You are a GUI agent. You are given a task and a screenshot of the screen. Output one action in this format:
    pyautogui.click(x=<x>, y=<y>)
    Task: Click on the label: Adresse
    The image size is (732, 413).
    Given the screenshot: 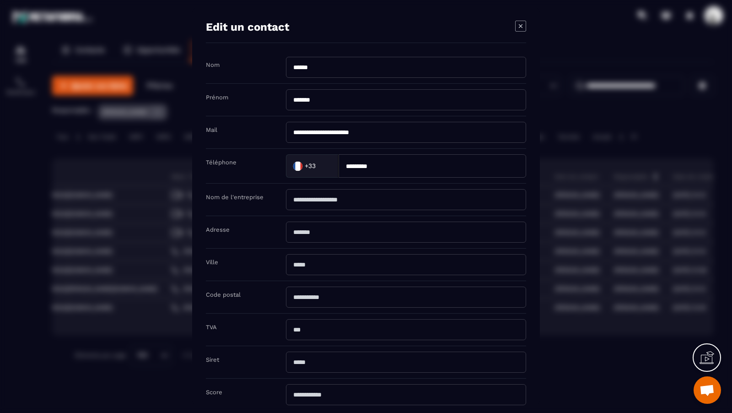 What is the action you would take?
    pyautogui.click(x=218, y=229)
    